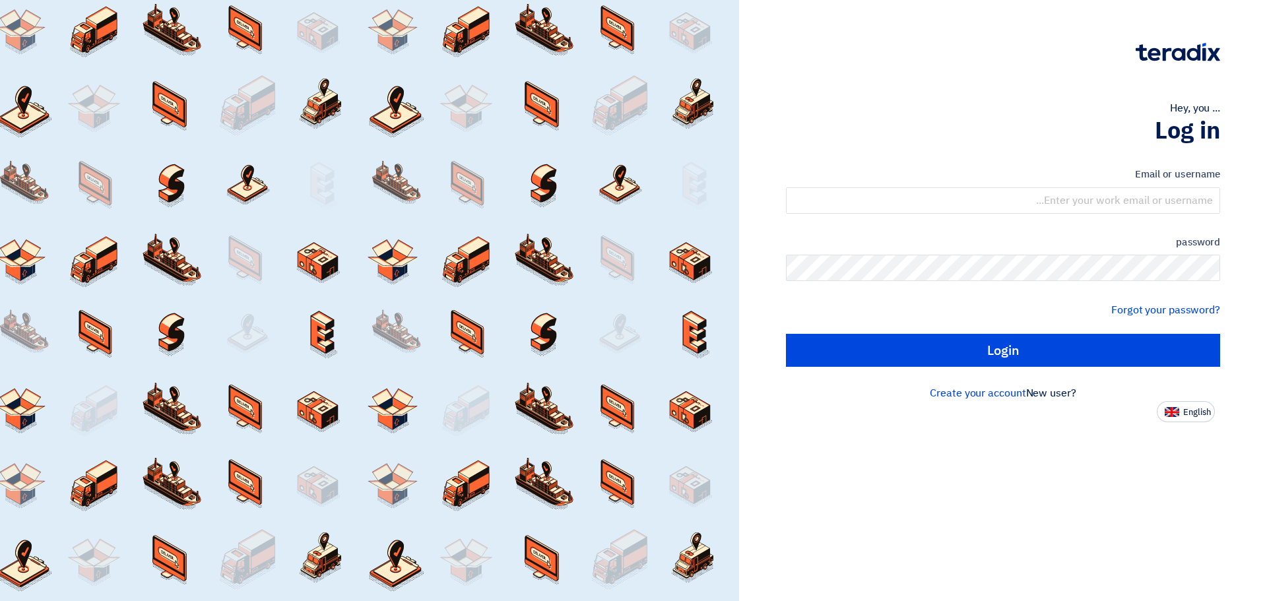  Describe the element at coordinates (1003, 350) in the screenshot. I see `input: Login` at that location.